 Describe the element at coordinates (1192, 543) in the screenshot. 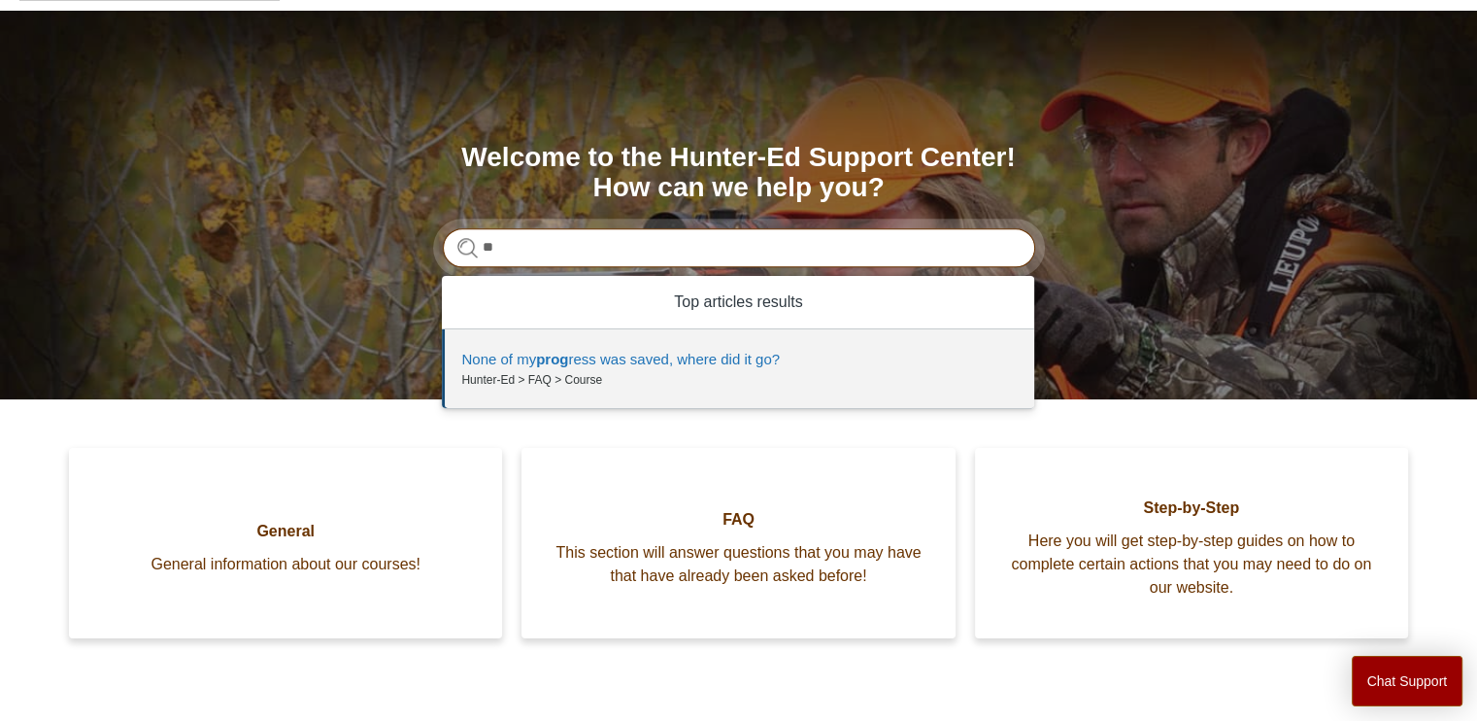

I see `a: Step-by-Step Here you will get step-by-step guides on how to complete certain actions that you ma...` at that location.